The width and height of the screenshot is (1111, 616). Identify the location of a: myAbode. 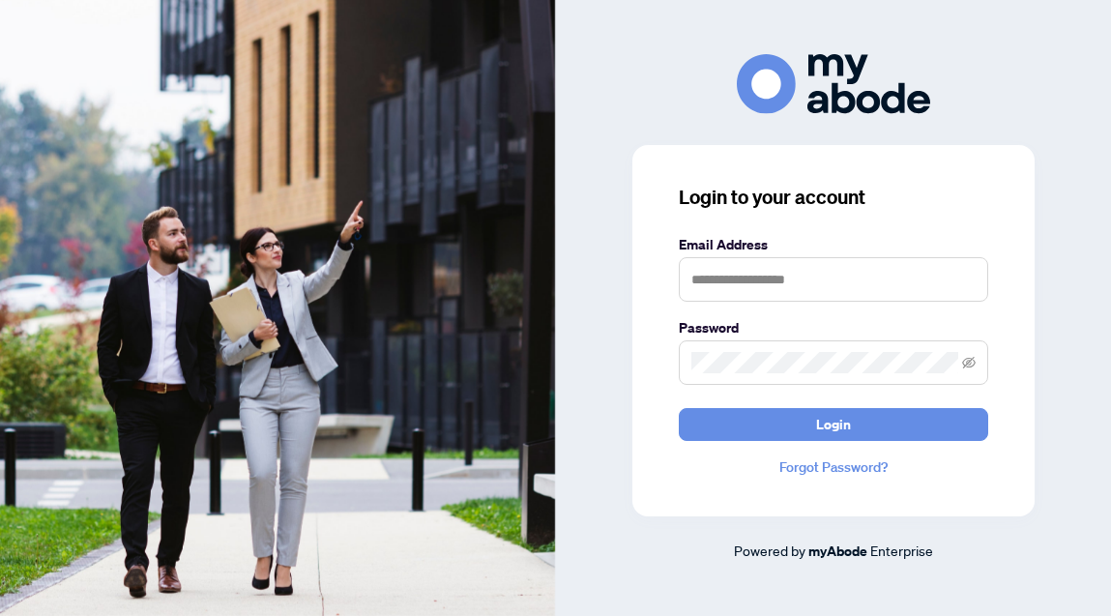
(837, 551).